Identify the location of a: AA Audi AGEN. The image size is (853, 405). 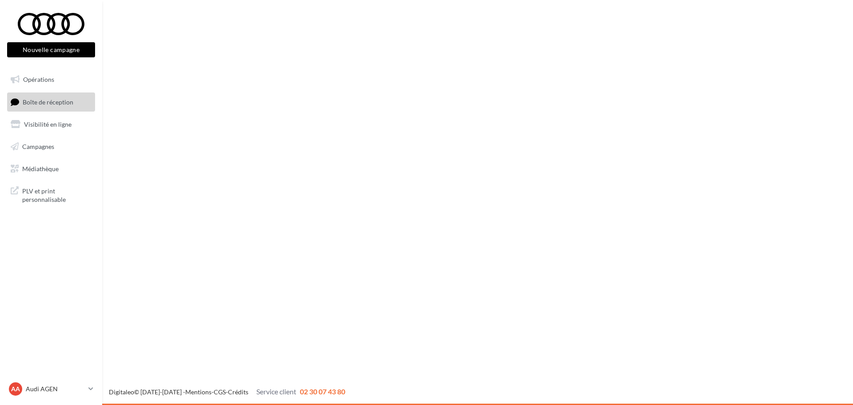
(51, 389).